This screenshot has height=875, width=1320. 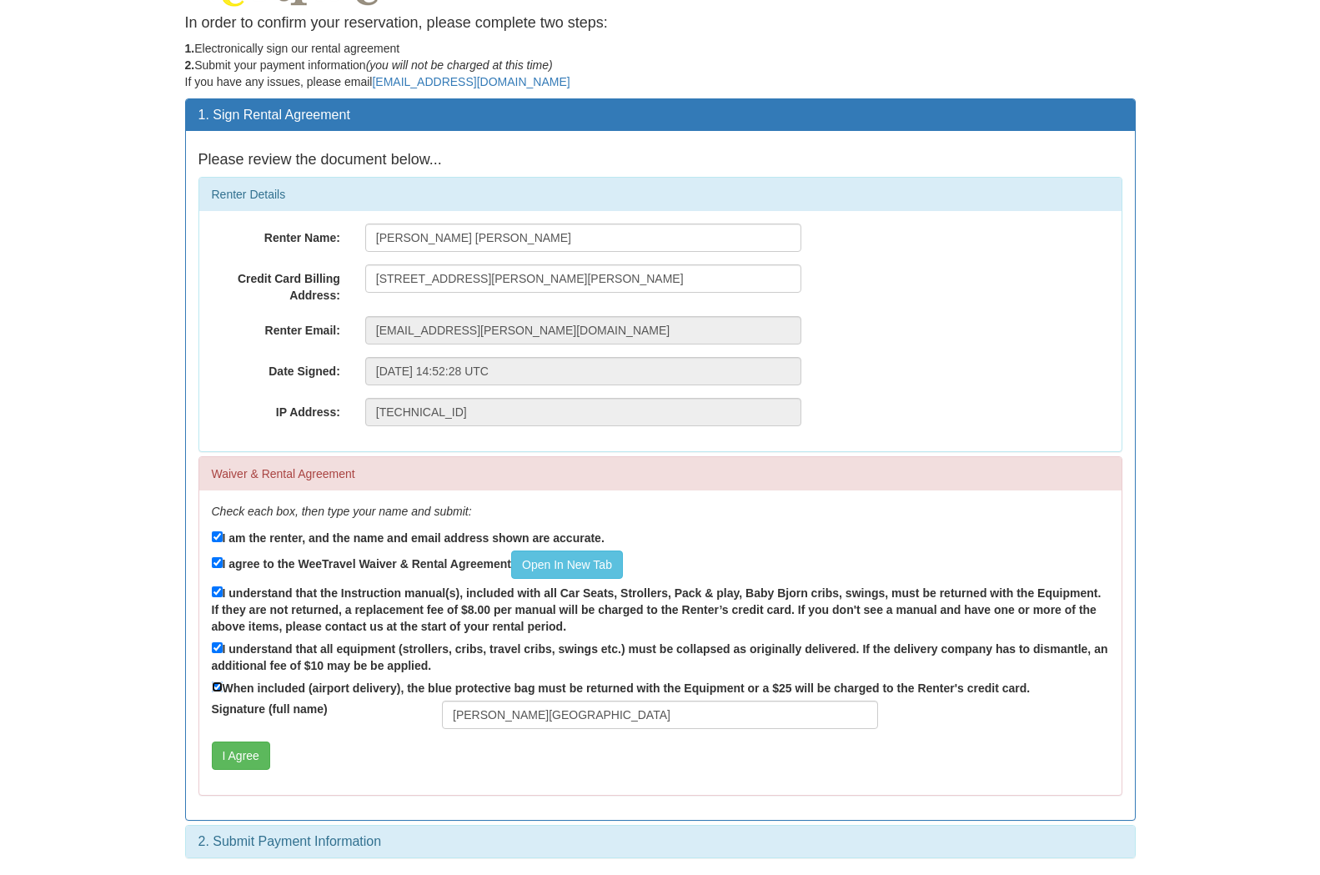 I want to click on label: IP Address:, so click(x=276, y=409).